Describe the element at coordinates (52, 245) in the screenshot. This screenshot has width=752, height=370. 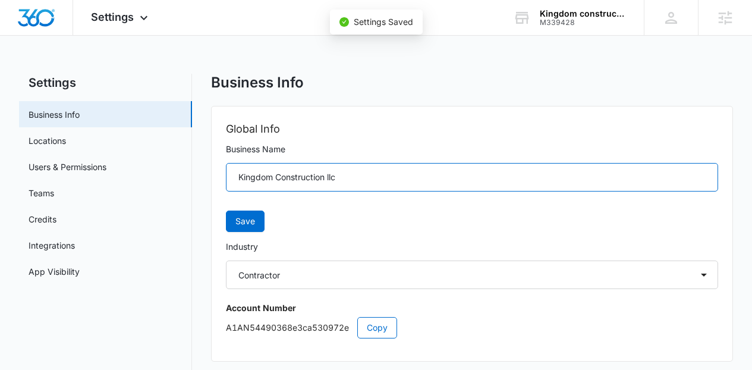
I see `a: Integrations` at that location.